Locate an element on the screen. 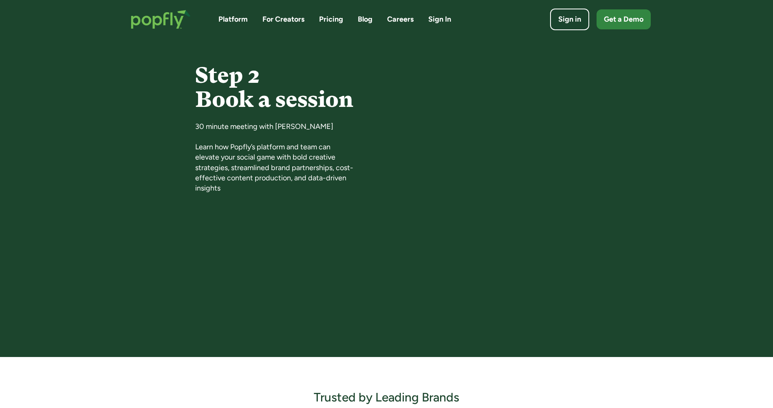 The height and width of the screenshot is (408, 773). a: Platform is located at coordinates (233, 19).